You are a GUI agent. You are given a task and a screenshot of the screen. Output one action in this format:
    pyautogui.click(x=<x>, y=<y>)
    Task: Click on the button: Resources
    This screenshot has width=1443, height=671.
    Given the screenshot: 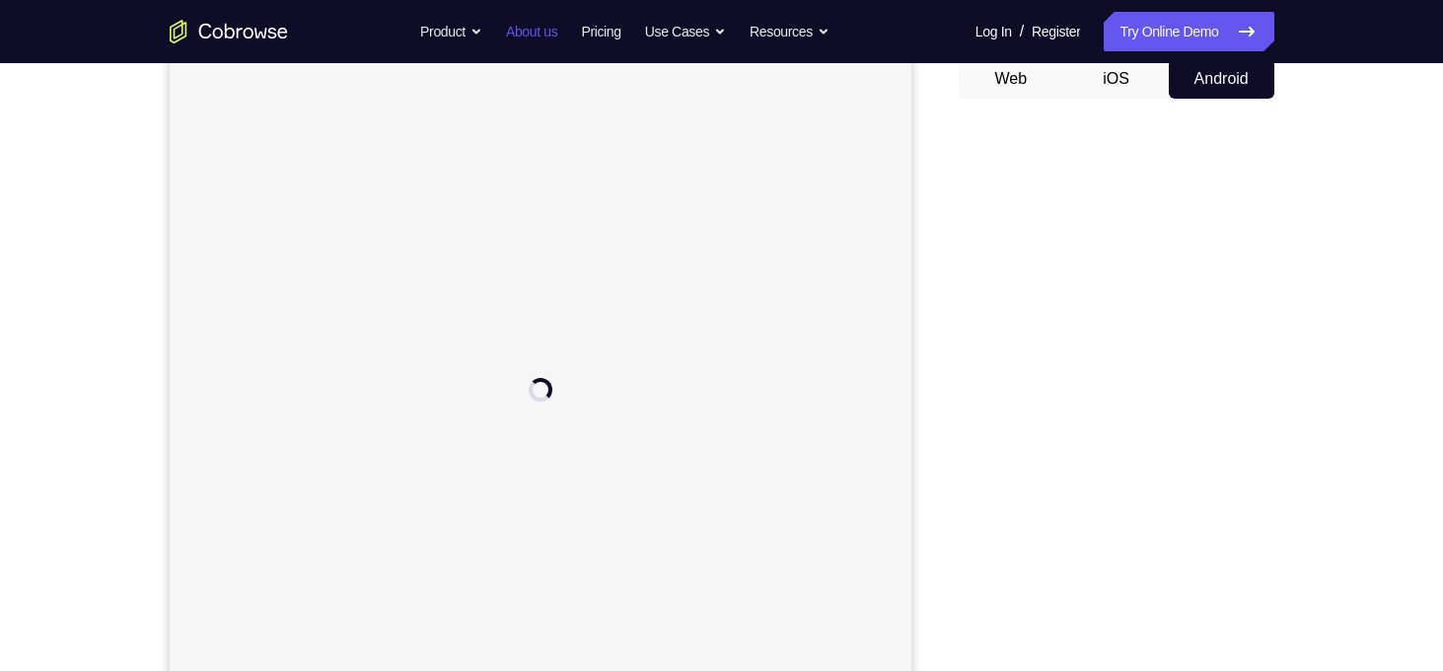 What is the action you would take?
    pyautogui.click(x=789, y=32)
    